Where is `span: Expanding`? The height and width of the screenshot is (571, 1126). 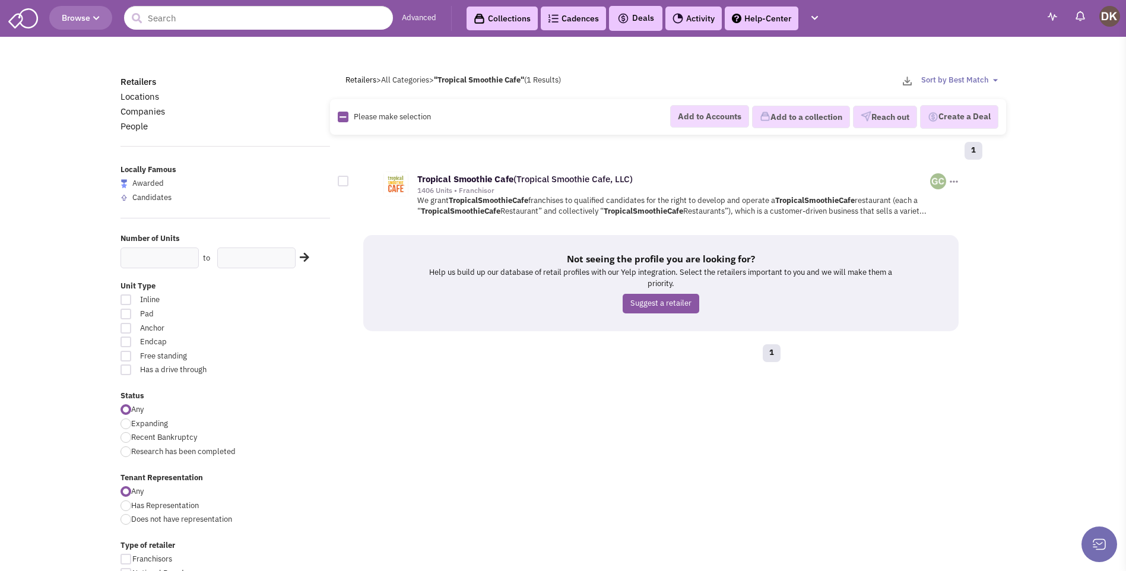
span: Expanding is located at coordinates (150, 423).